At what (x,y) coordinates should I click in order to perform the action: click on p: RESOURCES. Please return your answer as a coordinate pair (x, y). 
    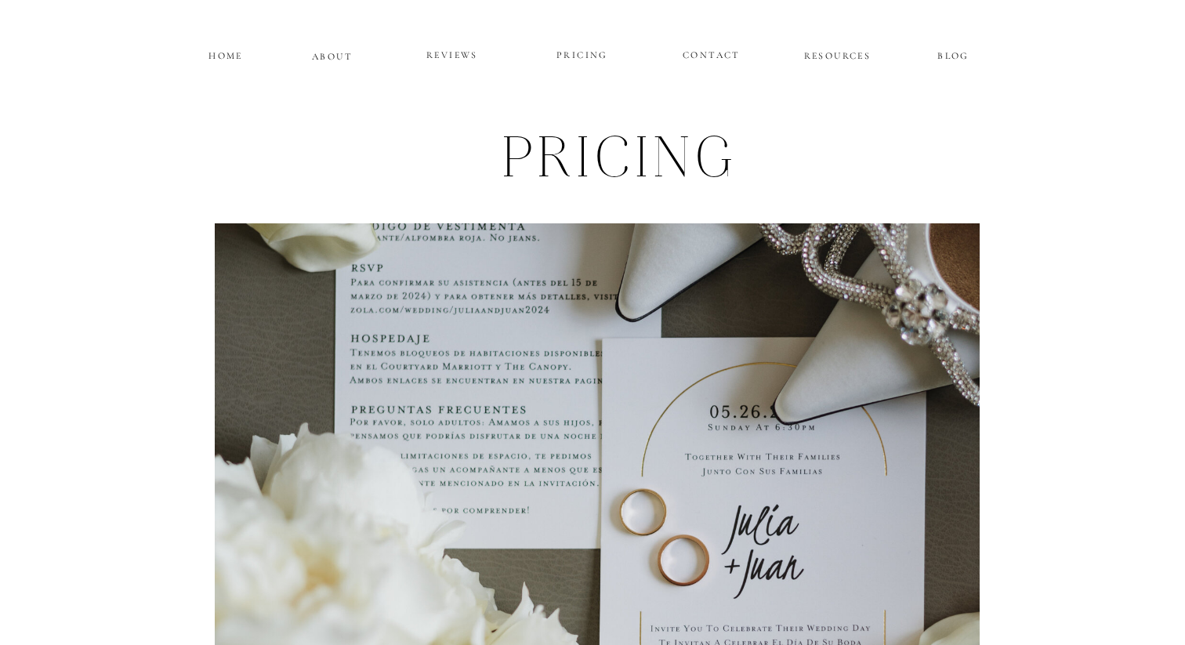
    Looking at the image, I should click on (837, 53).